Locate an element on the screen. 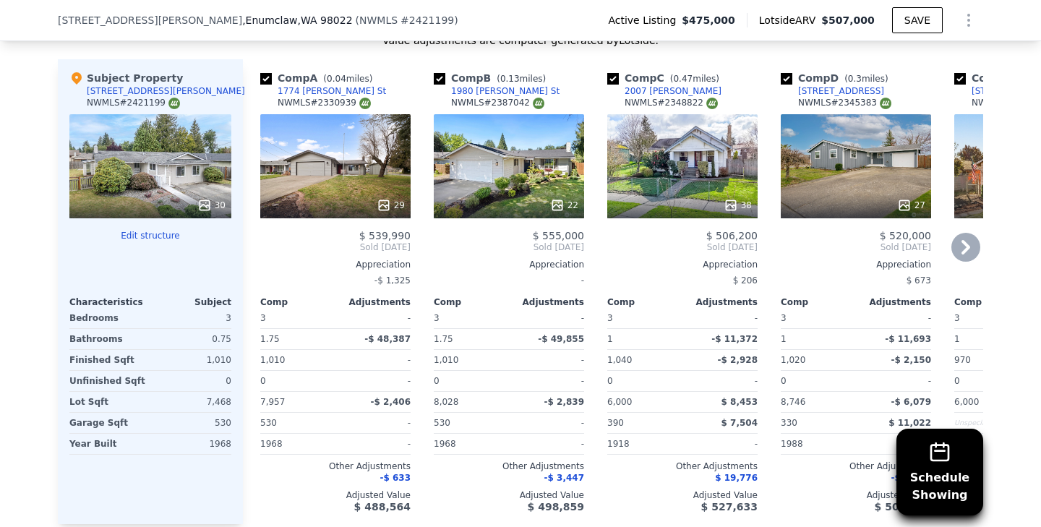  div: Bedrooms is located at coordinates (108, 318).